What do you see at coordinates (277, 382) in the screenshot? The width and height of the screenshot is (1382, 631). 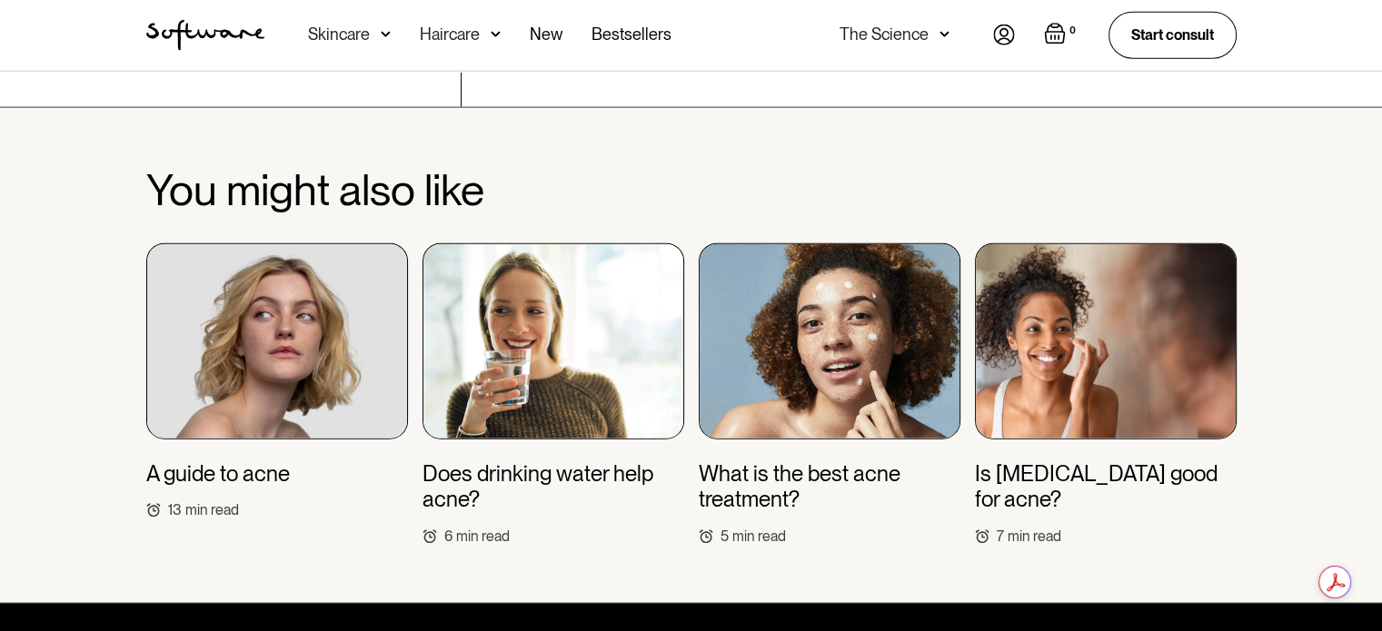 I see `a: A guide to acne13min read` at bounding box center [277, 382].